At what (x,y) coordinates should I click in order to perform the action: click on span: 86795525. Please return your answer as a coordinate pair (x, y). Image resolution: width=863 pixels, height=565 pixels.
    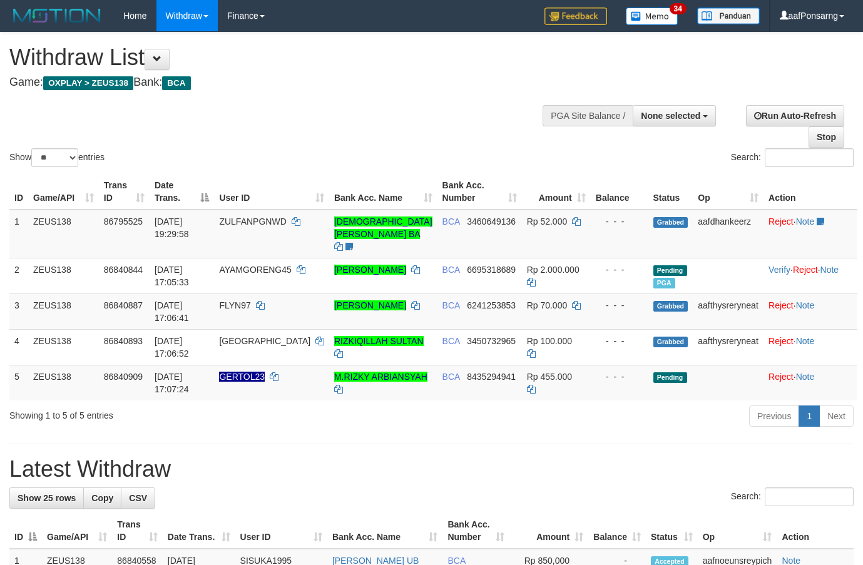
    Looking at the image, I should click on (123, 222).